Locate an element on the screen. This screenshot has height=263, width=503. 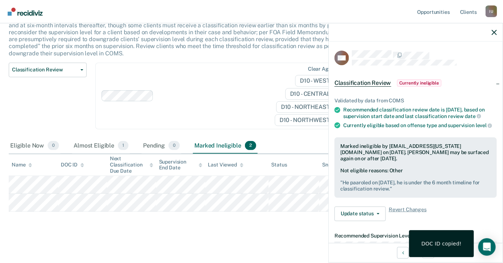
span: D10 - NORTHWEST is located at coordinates (308, 120).